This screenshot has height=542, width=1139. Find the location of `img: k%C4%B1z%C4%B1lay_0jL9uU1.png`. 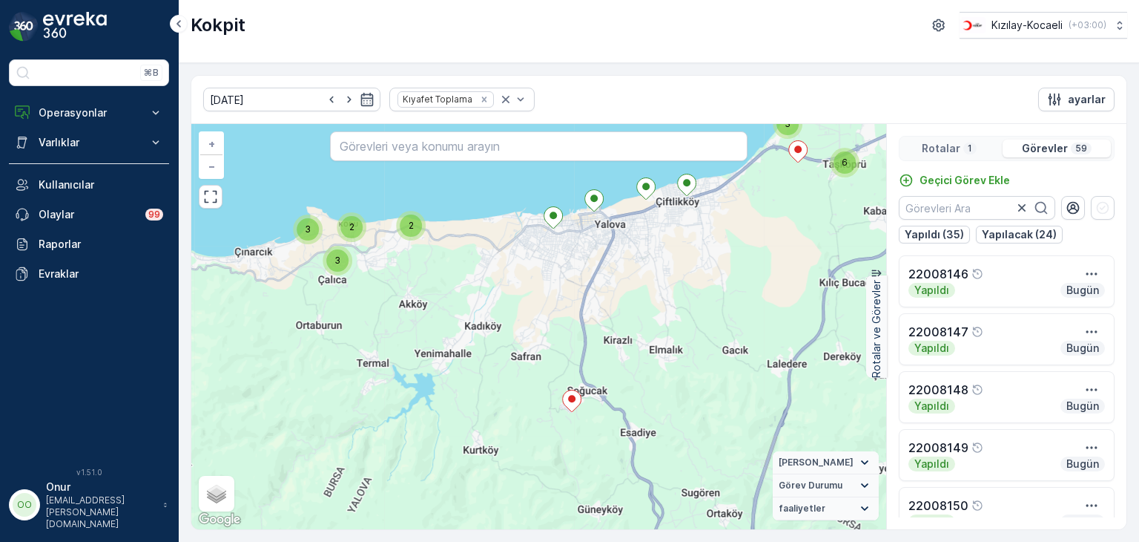

img: k%C4%B1z%C4%B1lay_0jL9uU1.png is located at coordinates (973, 25).